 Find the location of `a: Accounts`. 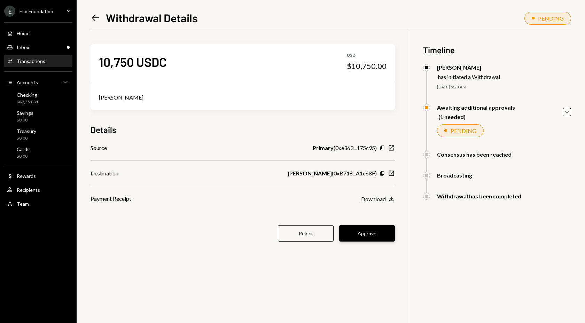

a: Accounts is located at coordinates (38, 82).